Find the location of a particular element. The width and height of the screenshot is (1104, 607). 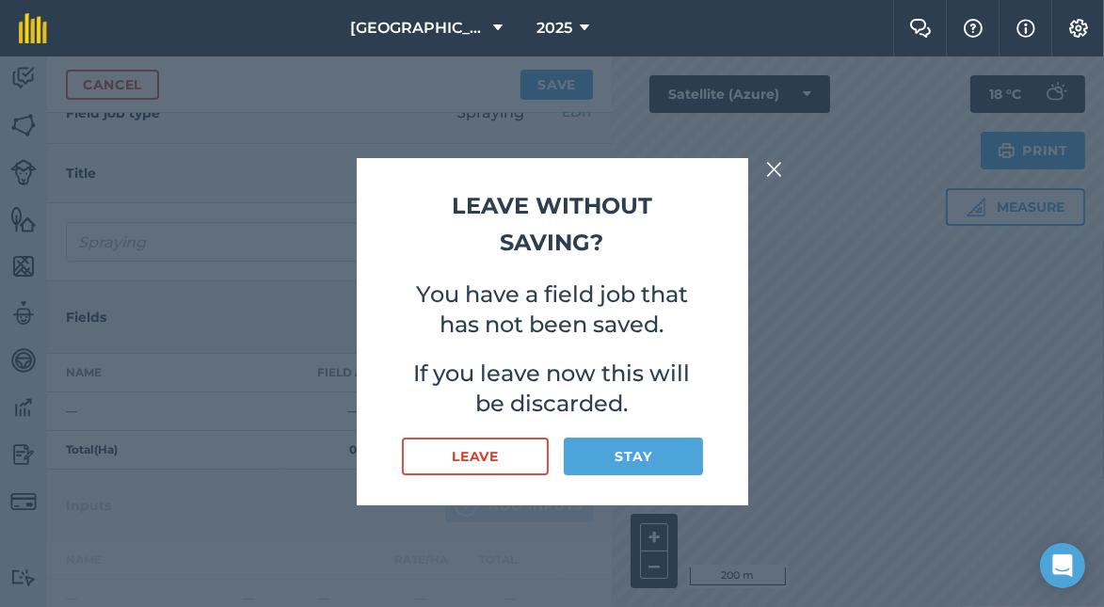

p: You have a field job that has not been saved. is located at coordinates (553, 310).